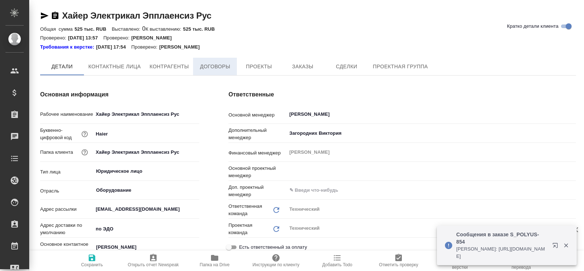  I want to click on span: Сделки, so click(346, 66).